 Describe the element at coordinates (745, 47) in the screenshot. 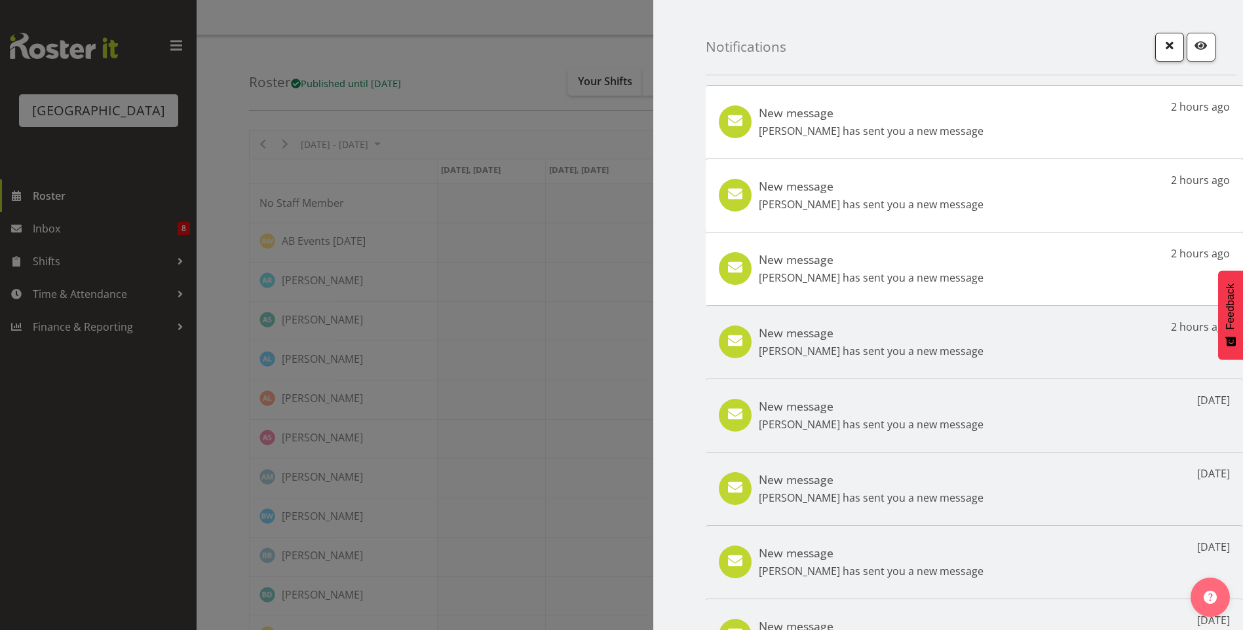

I see `h4: Notifications` at that location.